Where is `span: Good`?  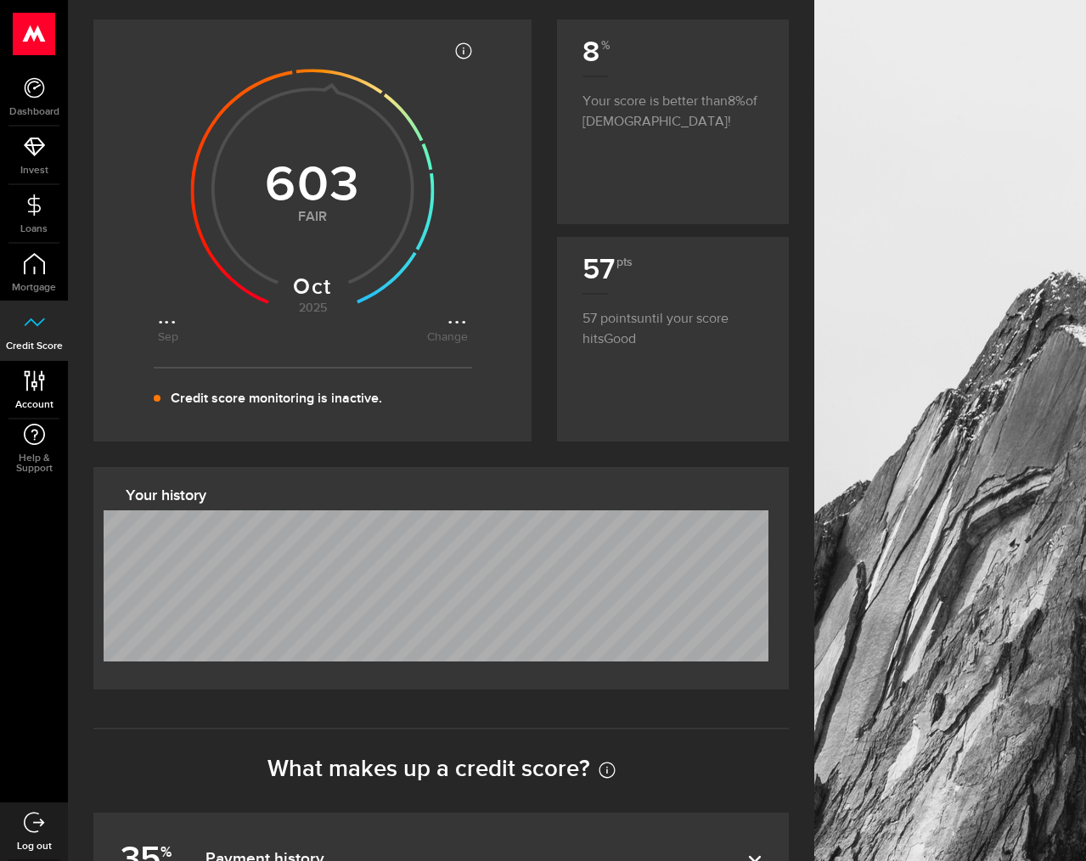
span: Good is located at coordinates (620, 340).